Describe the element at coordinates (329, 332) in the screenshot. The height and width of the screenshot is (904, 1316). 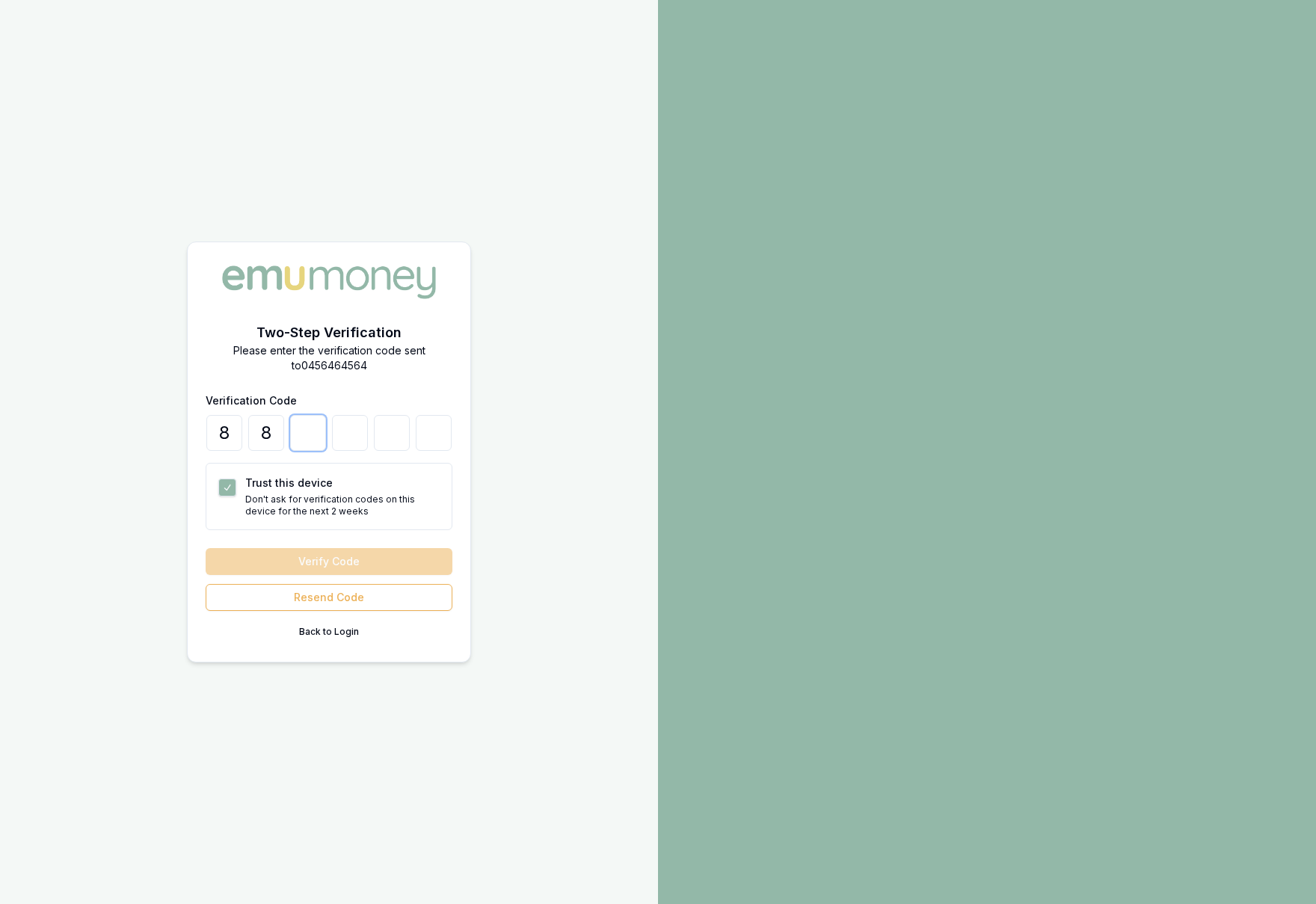
I see `h2: Two-Step Verification` at that location.